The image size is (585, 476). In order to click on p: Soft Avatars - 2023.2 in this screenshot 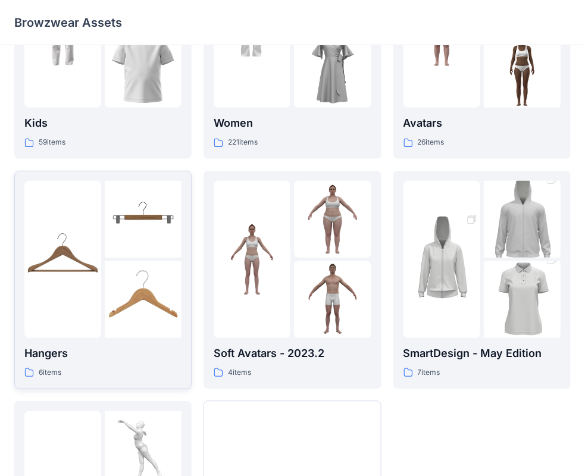, I will do `click(292, 354)`.